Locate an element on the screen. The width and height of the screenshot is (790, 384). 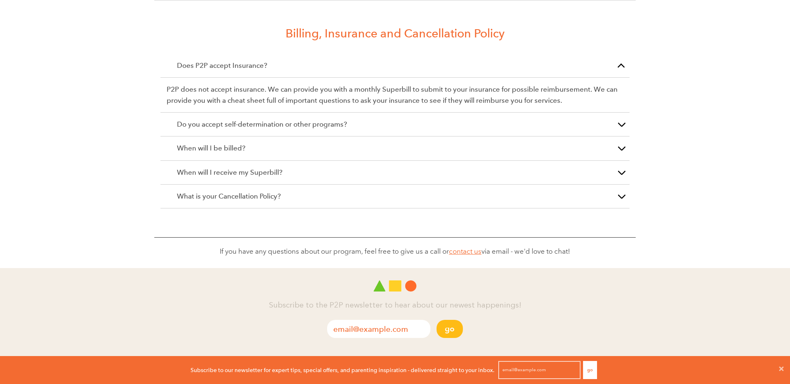
a: contact us is located at coordinates (465, 251).